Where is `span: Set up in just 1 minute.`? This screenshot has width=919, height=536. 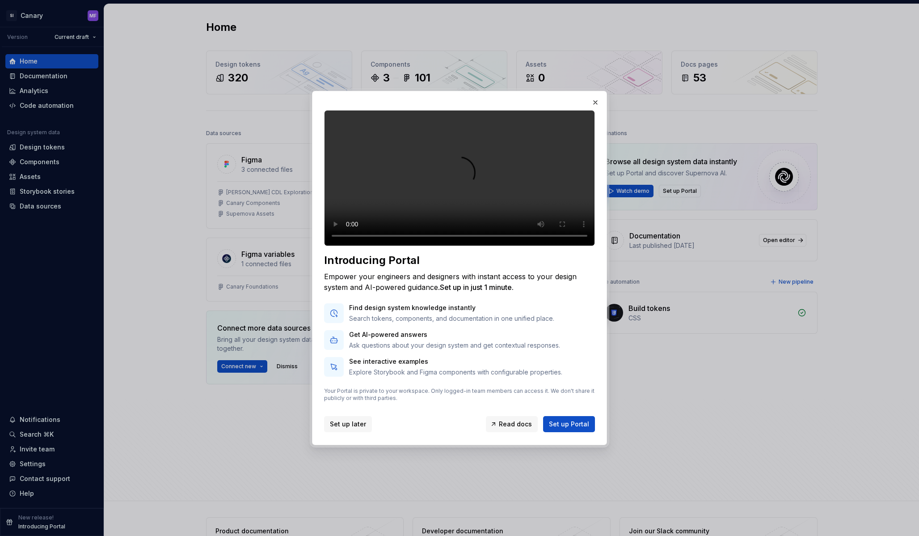 span: Set up in just 1 minute. is located at coordinates (477, 287).